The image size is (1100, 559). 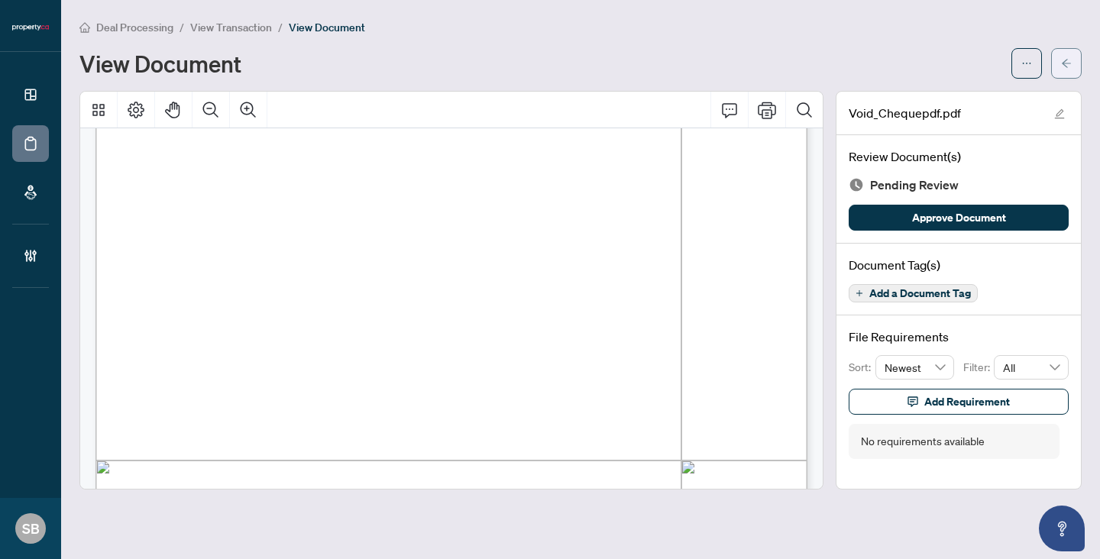 I want to click on p: Filter:, so click(x=978, y=367).